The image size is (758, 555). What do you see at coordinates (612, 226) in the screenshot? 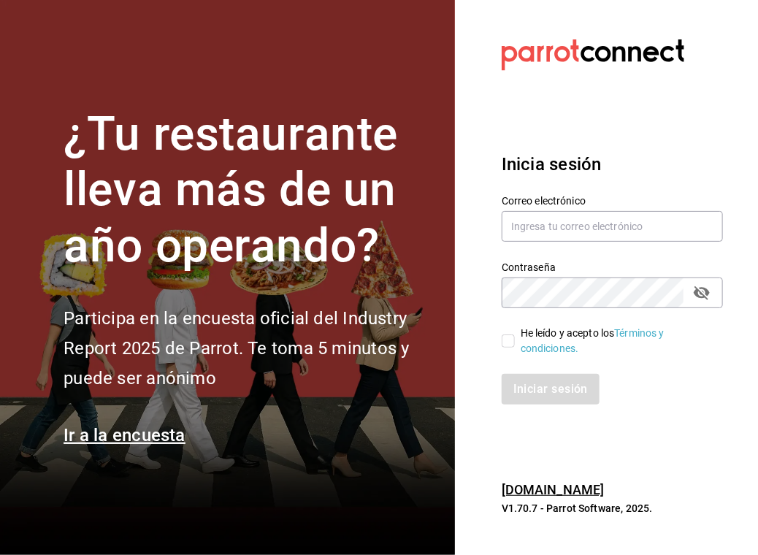
I see `input: Ingresa tu correo electrónico` at bounding box center [612, 226].